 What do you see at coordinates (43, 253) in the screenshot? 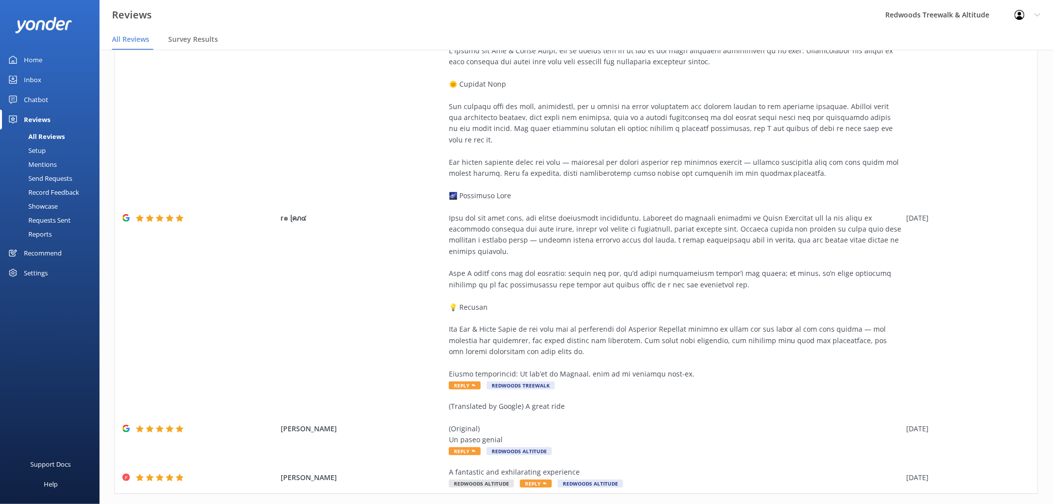
I see `div: Recommend` at bounding box center [43, 253].